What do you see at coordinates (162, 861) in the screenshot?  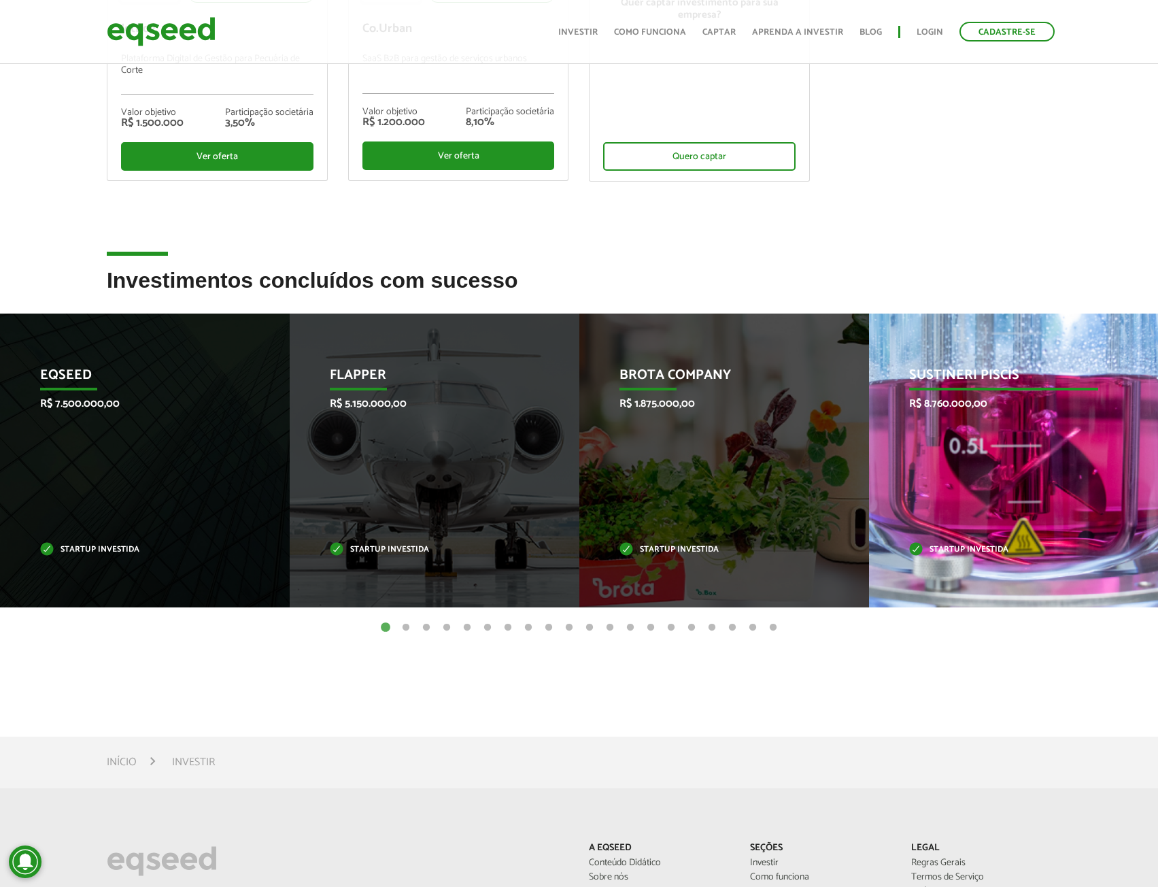 I see `img: EqSeed Logo` at bounding box center [162, 861].